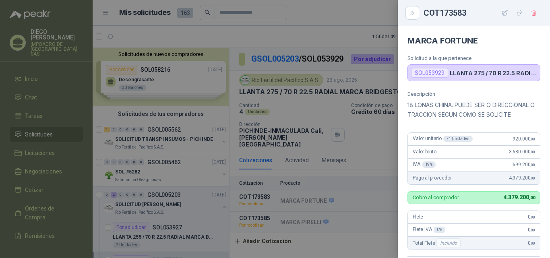 This screenshot has width=550, height=258. Describe the element at coordinates (474, 110) in the screenshot. I see `p: 18 LONAS CHINA. PUEDE SER O DIRECCIONAL O TRACCION SEGUN COMO SE SOLICITE` at that location.